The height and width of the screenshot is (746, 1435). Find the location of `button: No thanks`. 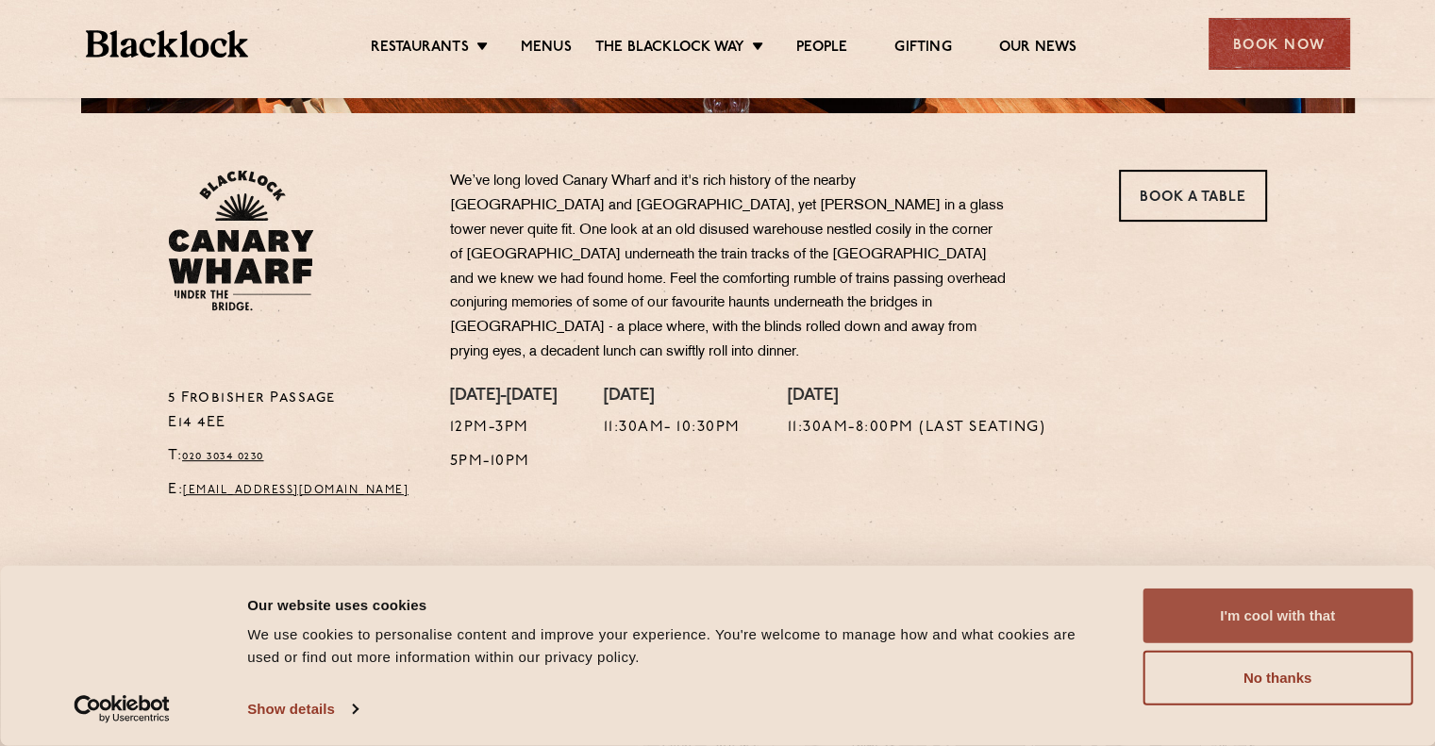

button: No thanks is located at coordinates (1277, 678).